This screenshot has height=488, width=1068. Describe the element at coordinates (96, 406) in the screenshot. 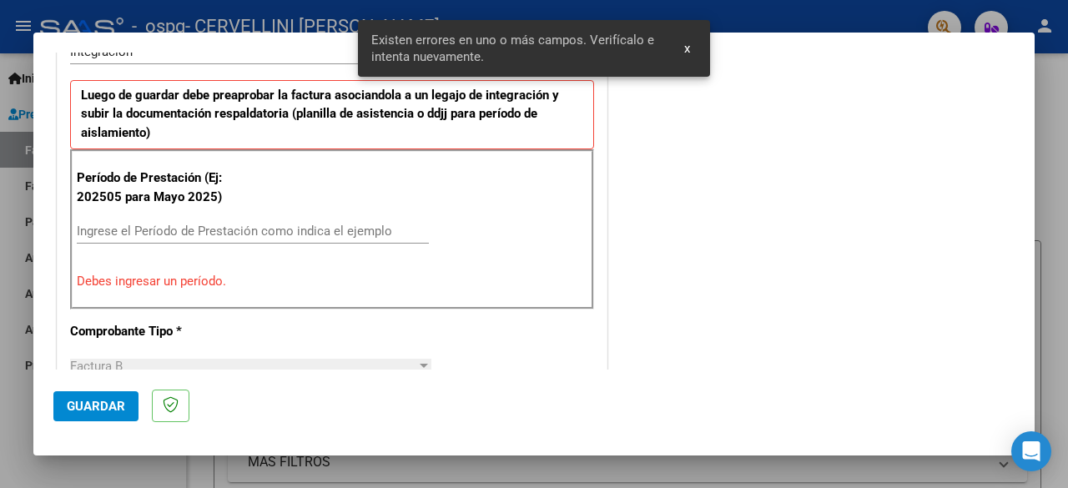

I see `button: Guardar` at that location.